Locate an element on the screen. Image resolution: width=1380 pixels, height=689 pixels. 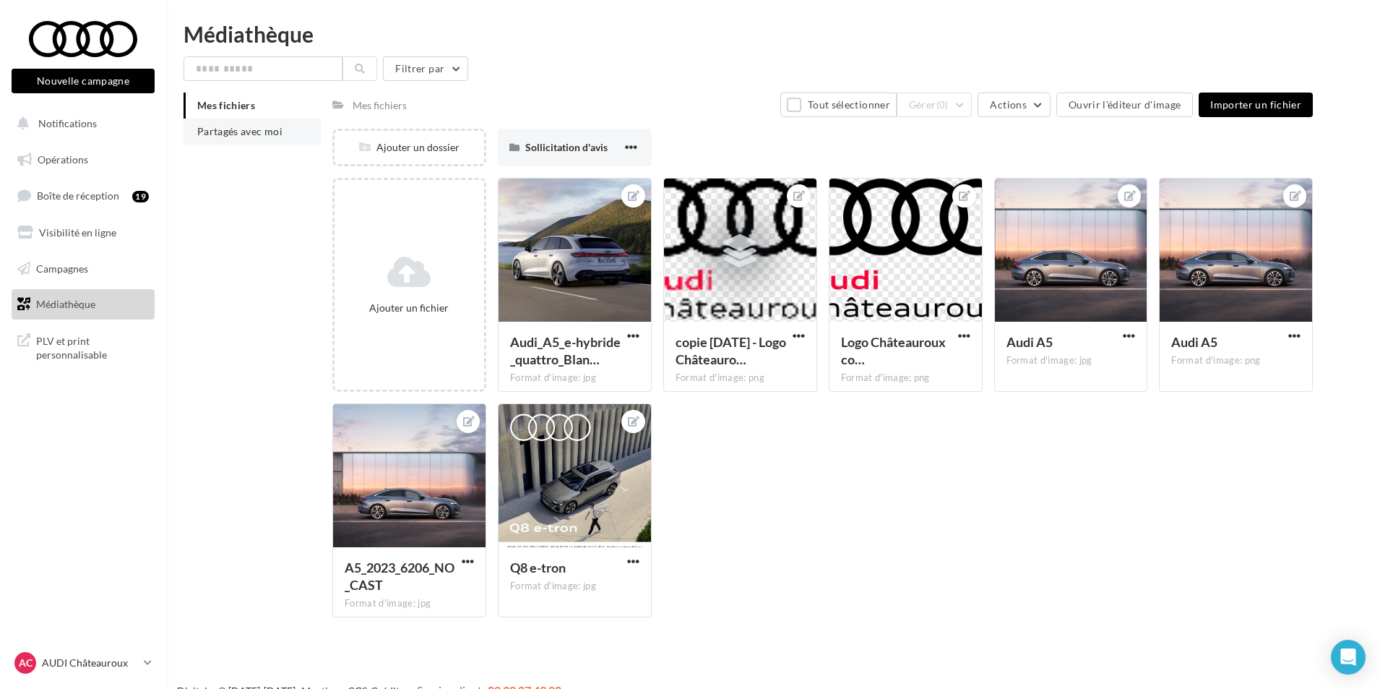
a: PLV et print personnalisable is located at coordinates (83, 346).